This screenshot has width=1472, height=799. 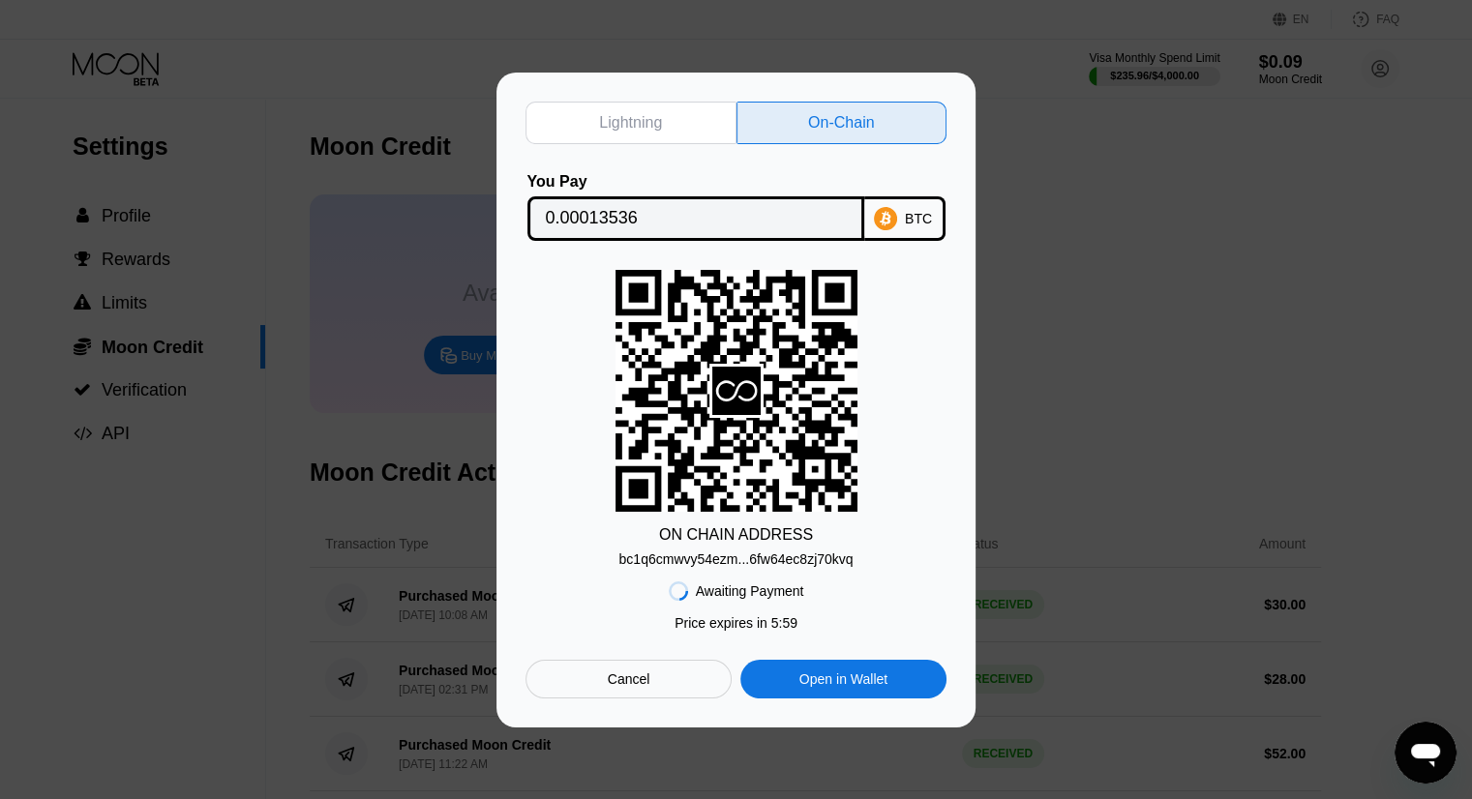 I want to click on div: Price expires in, so click(x=736, y=623).